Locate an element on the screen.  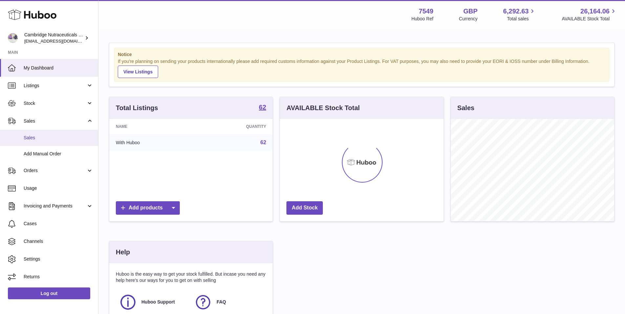
p: Huboo is the easy way to get your stock fulfilled. But incase you need any help here's our ways f... is located at coordinates (191, 278).